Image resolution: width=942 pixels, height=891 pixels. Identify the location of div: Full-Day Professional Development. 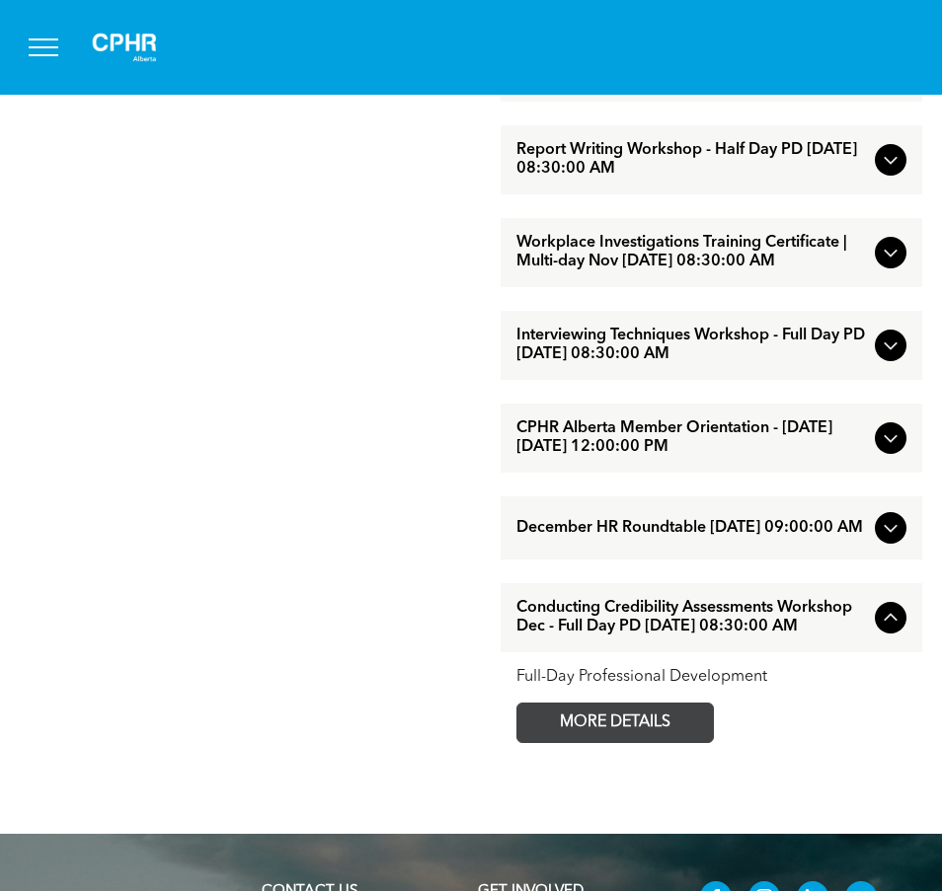
(711, 677).